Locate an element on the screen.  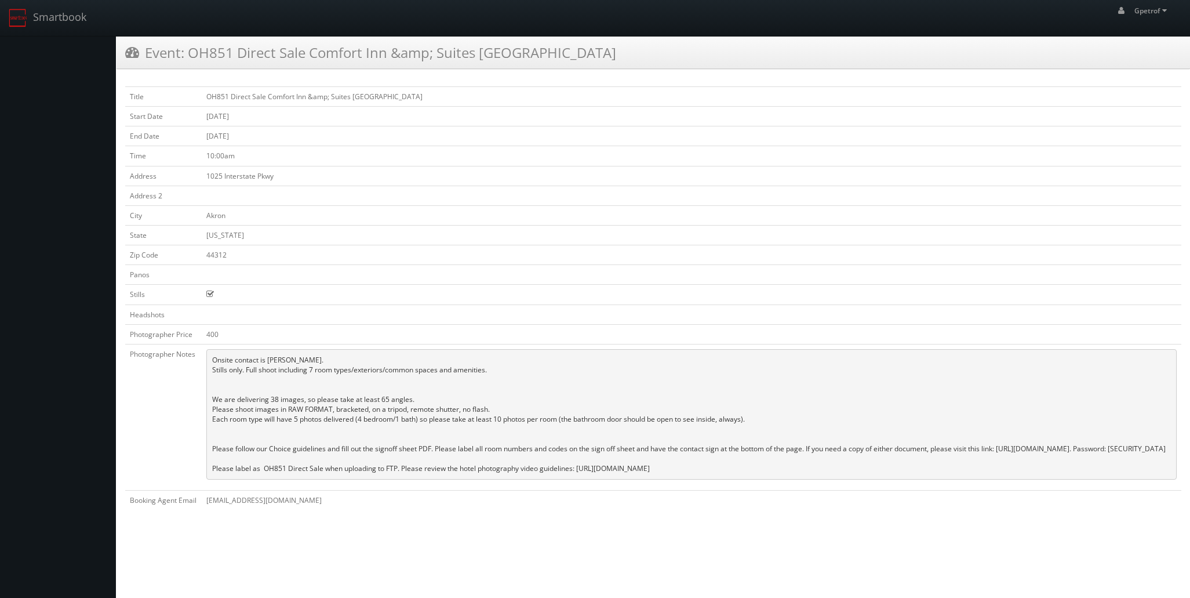
span: Gpetrof is located at coordinates (1152, 10).